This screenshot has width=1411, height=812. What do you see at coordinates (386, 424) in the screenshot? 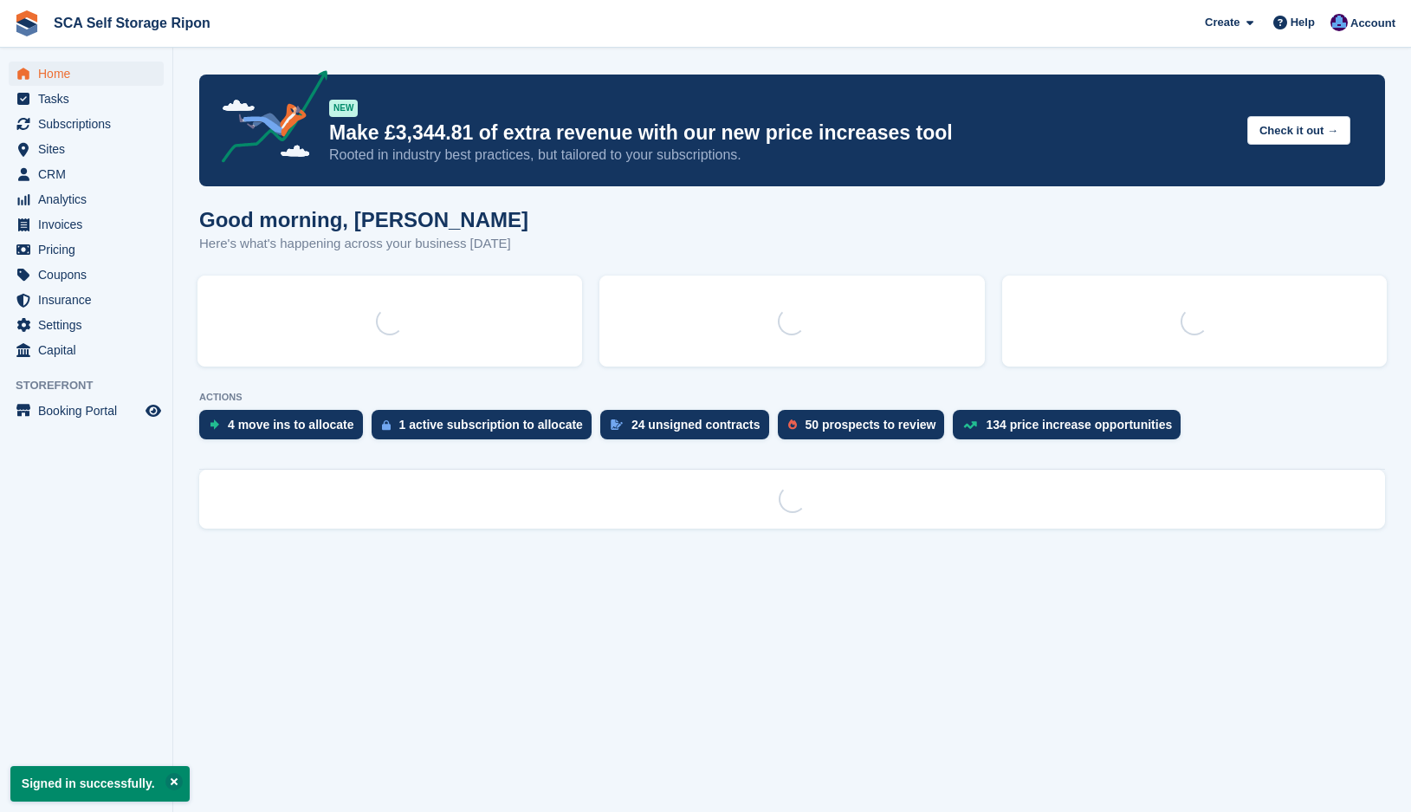
I see `img: active_subscription_to_allocate_icon-d502201f5373d7db506a760aba3b589e785aa758c864c3986d89f69b8ff3...` at bounding box center [386, 424].